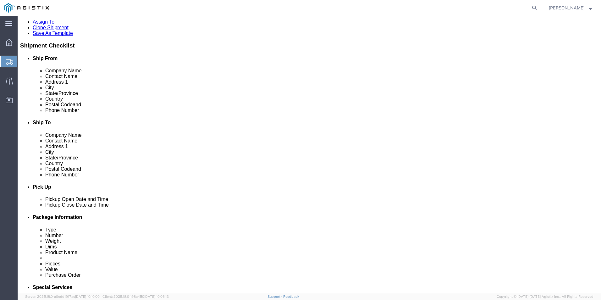 This screenshot has width=601, height=300. What do you see at coordinates (27, 8) in the screenshot?
I see `img: logo` at bounding box center [27, 8].